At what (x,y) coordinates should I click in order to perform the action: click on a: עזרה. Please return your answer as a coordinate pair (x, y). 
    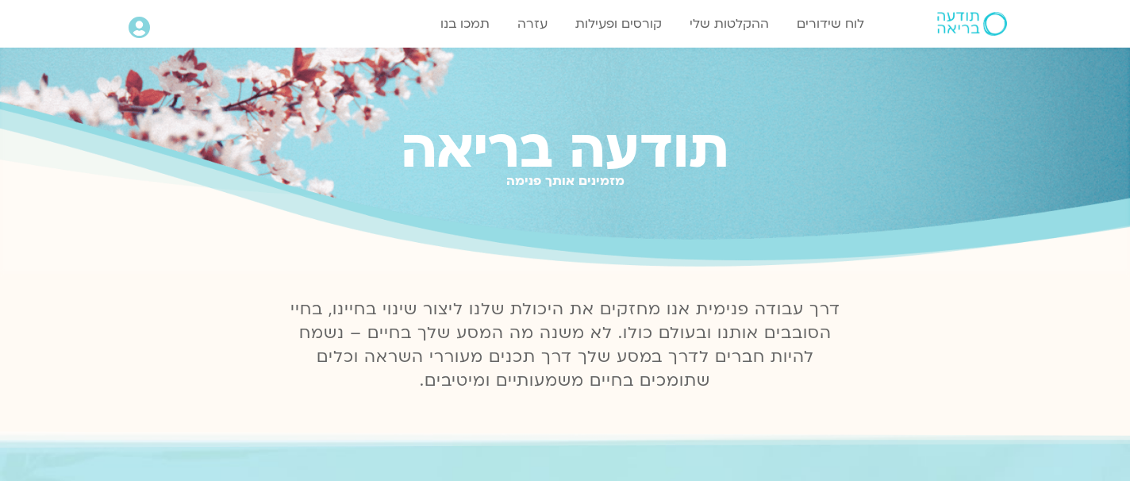
    Looking at the image, I should click on (533, 24).